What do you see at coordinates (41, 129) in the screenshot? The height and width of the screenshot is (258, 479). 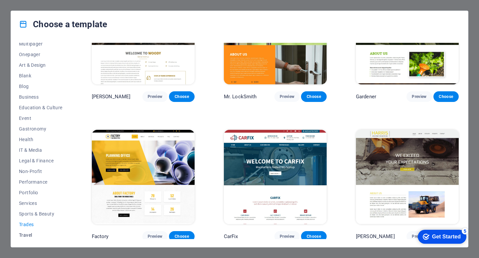 I see `span: Gastronomy` at bounding box center [41, 129].